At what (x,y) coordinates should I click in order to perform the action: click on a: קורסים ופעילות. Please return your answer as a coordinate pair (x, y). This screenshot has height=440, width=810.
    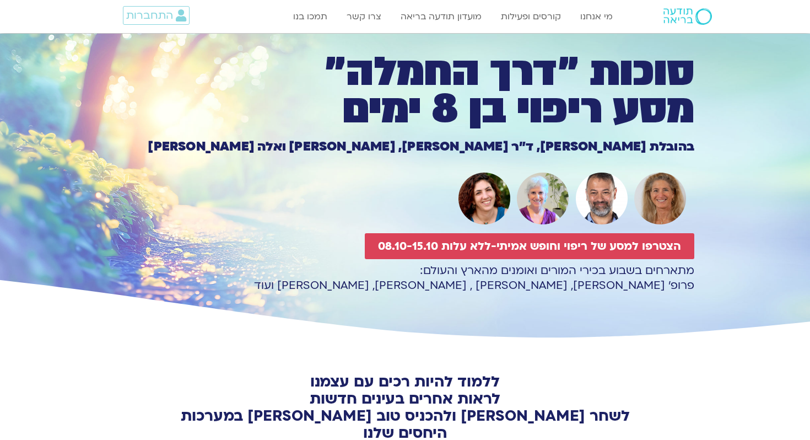
    Looking at the image, I should click on (530, 17).